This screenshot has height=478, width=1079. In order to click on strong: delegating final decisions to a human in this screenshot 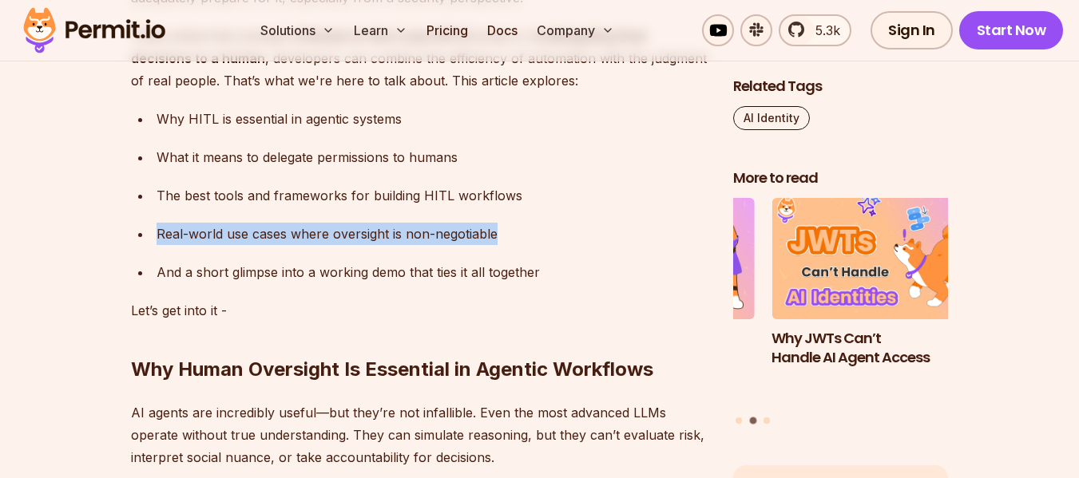, I will do `click(388, 47)`.